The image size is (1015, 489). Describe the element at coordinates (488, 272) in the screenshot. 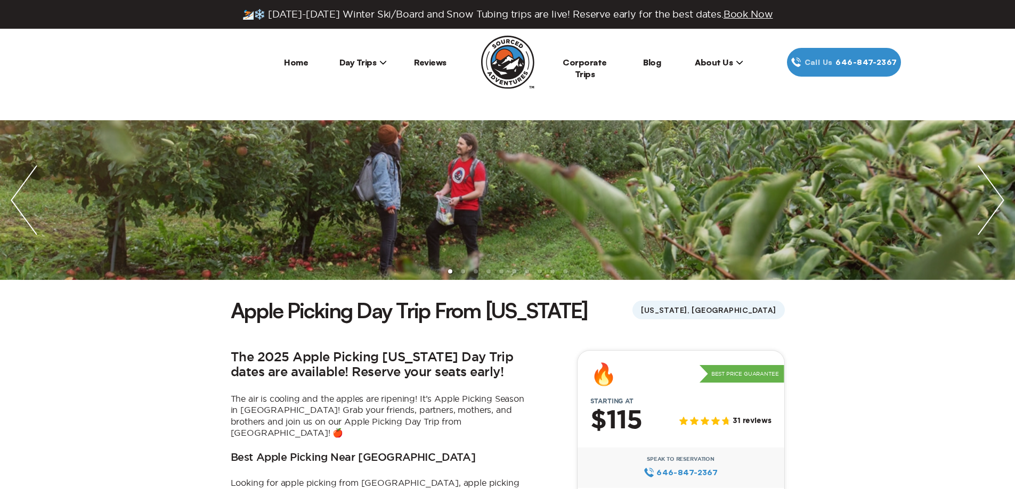

I see `li: slide item 4` at that location.